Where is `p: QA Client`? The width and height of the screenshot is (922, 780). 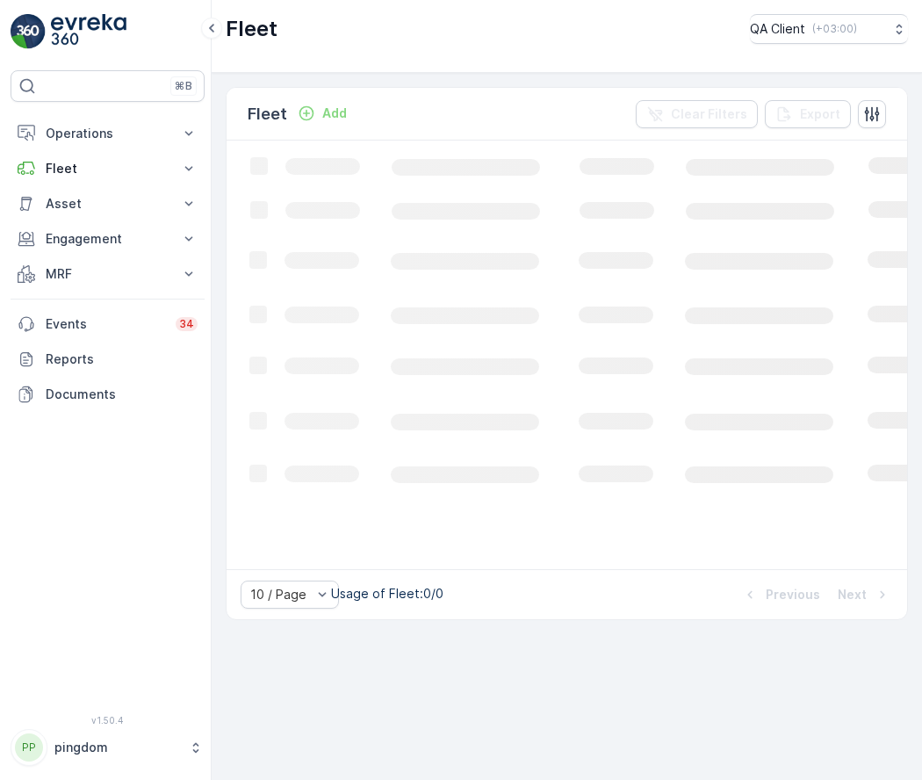 p: QA Client is located at coordinates (777, 29).